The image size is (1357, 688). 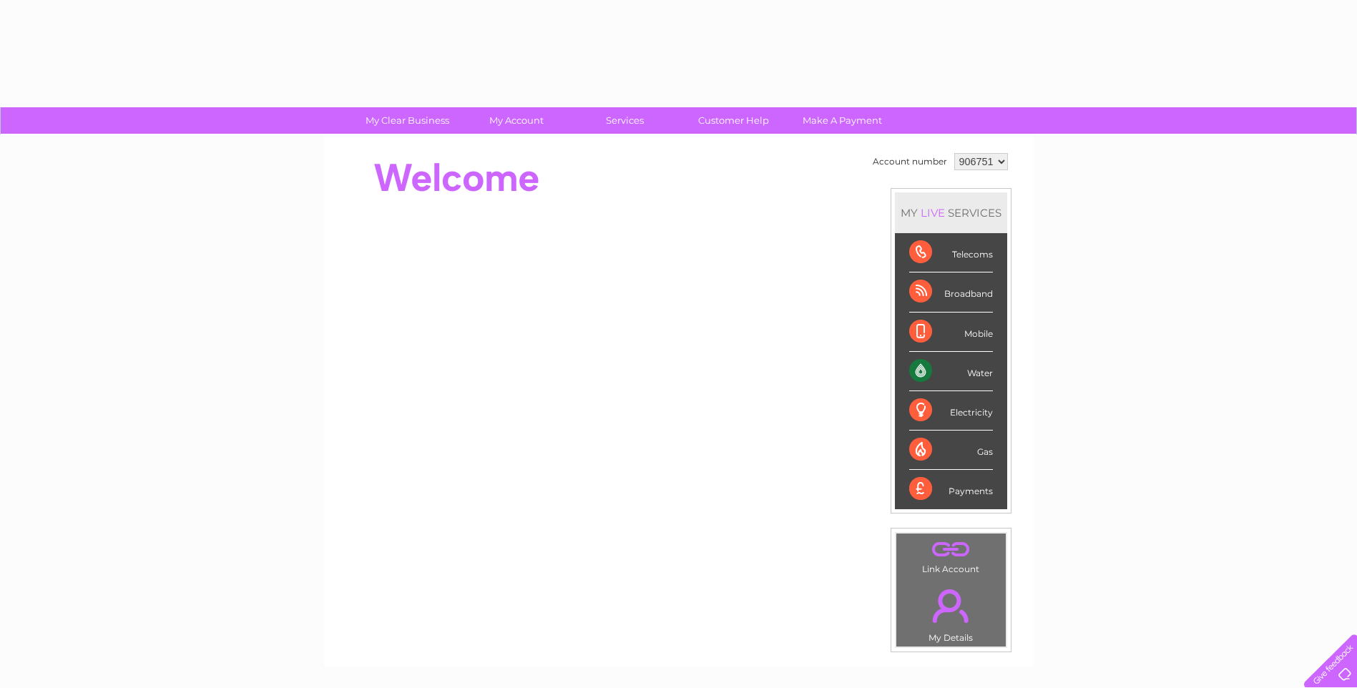 What do you see at coordinates (950, 371) in the screenshot?
I see `div: Water` at bounding box center [950, 371].